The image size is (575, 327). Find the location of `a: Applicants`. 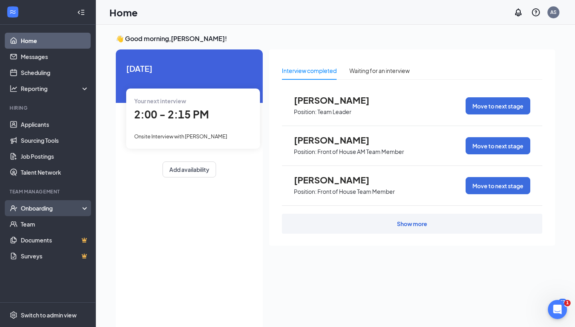

a: Applicants is located at coordinates (55, 124).